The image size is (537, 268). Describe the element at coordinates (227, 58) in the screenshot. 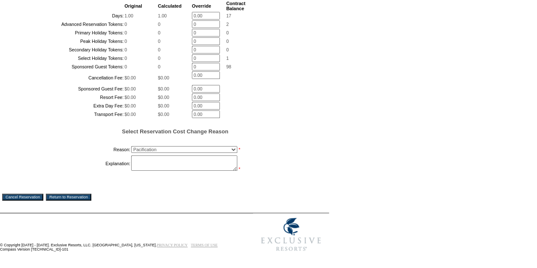

I see `span: 1` at that location.